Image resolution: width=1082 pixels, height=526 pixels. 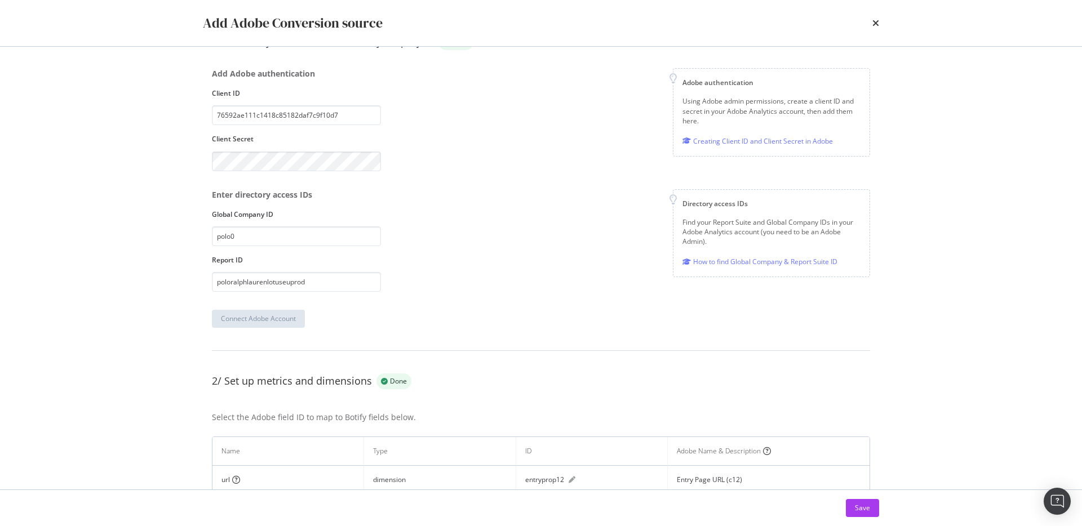 What do you see at coordinates (292, 381) in the screenshot?
I see `div: 2/ Set up metrics and dimensions` at bounding box center [292, 381].